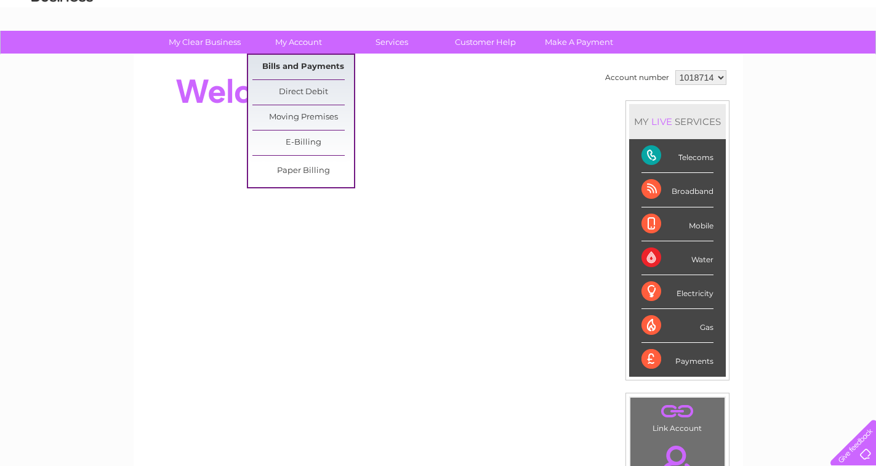 The height and width of the screenshot is (466, 876). I want to click on a: Contact, so click(809, 57).